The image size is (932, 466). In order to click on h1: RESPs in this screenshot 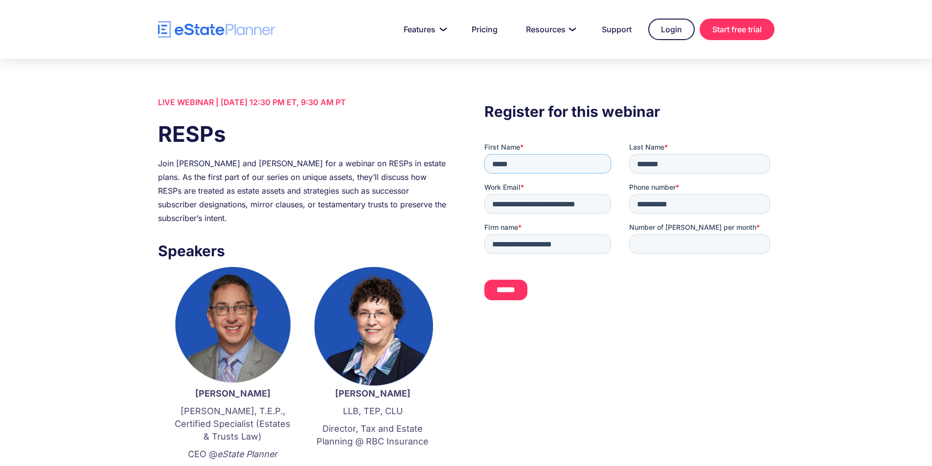, I will do `click(303, 134)`.